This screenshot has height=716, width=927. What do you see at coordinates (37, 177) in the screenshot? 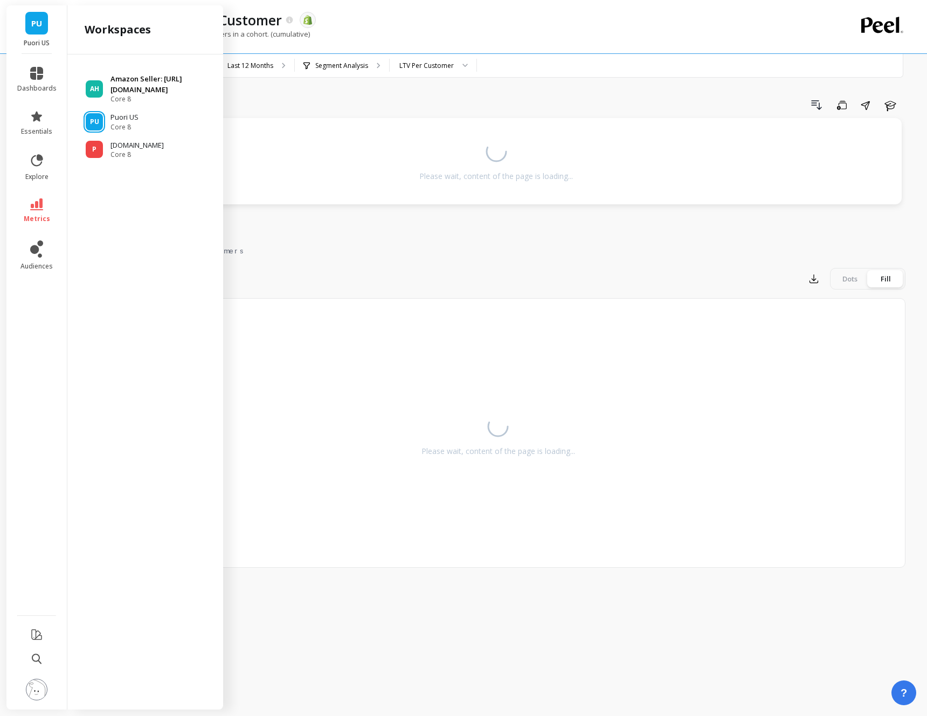
I see `span: explore` at bounding box center [37, 177].